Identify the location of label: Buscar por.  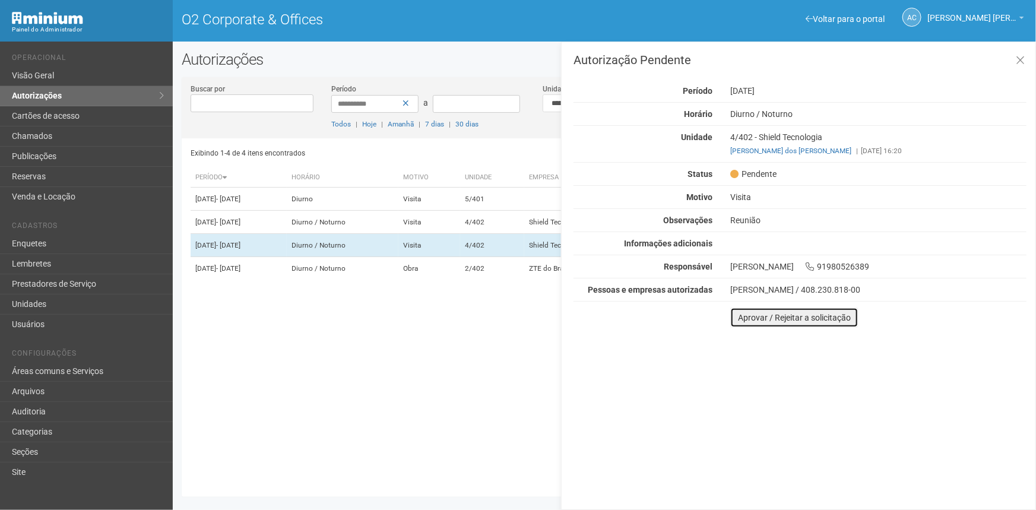
(208, 89).